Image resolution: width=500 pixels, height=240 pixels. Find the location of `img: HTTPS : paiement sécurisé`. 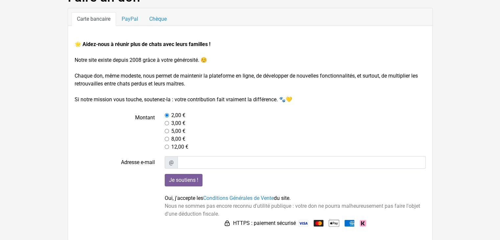

img: HTTPS : paiement sécurisé is located at coordinates (227, 223).